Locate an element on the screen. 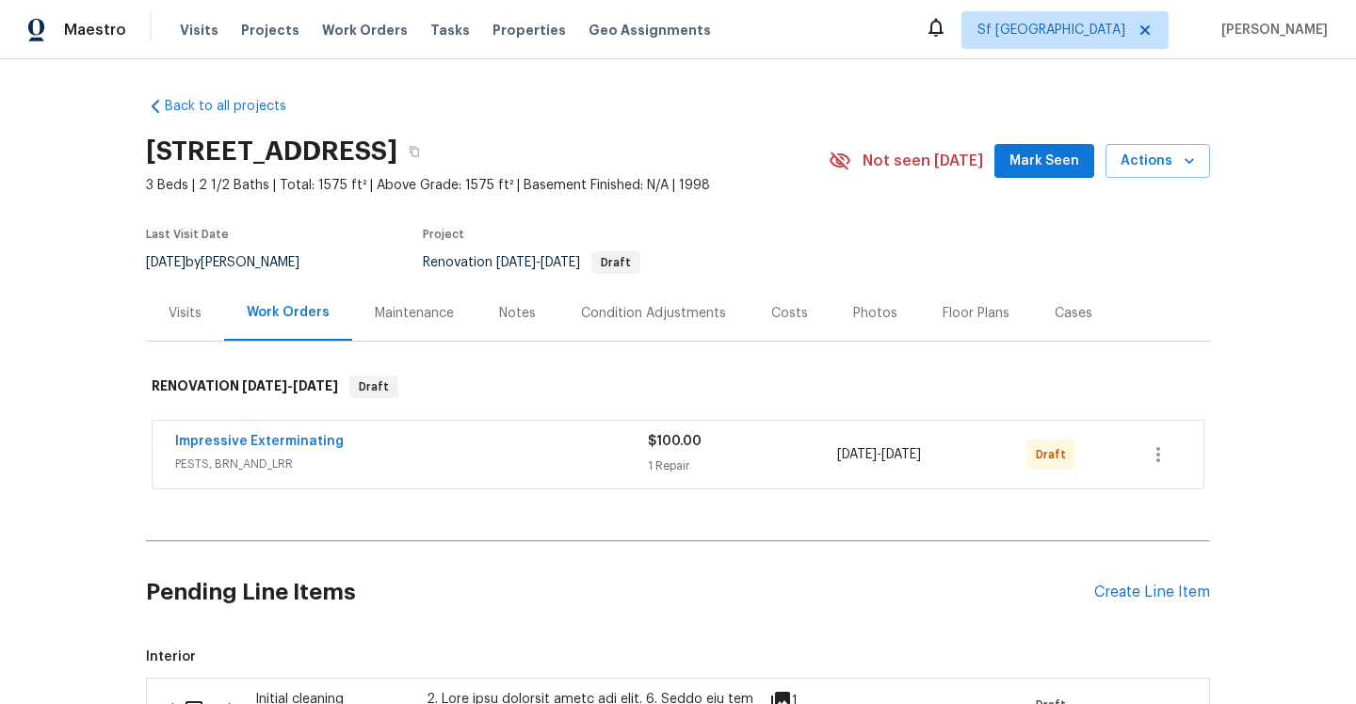 The height and width of the screenshot is (704, 1356). h2: Pending Line Items is located at coordinates (620, 592).